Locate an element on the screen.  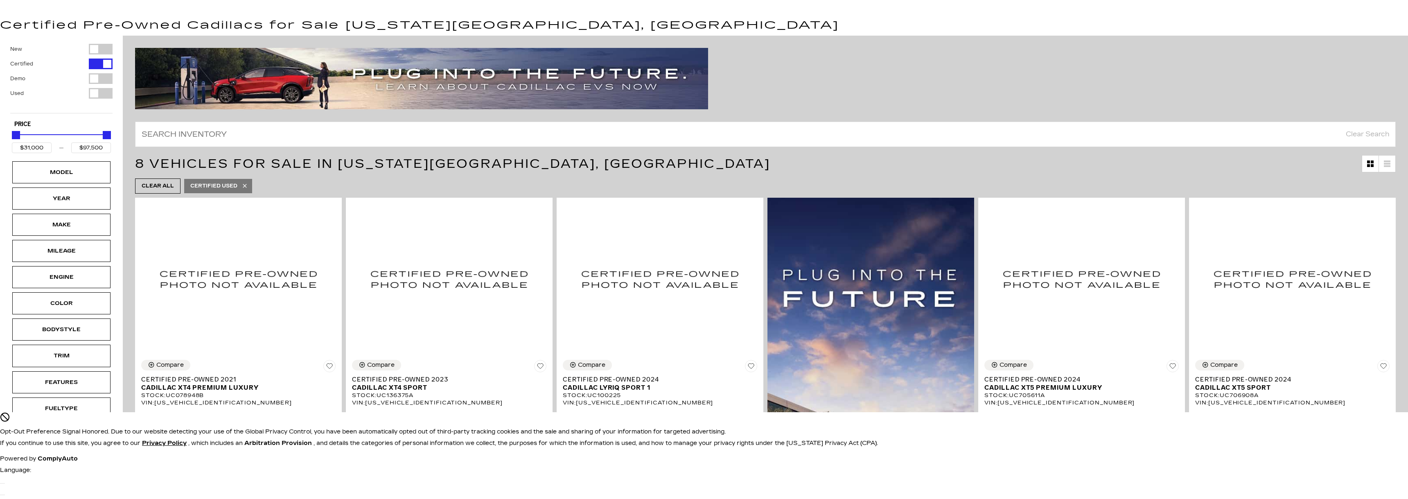
img: 2021 Cadillac XT4 Premium Luxury is located at coordinates (238, 279).